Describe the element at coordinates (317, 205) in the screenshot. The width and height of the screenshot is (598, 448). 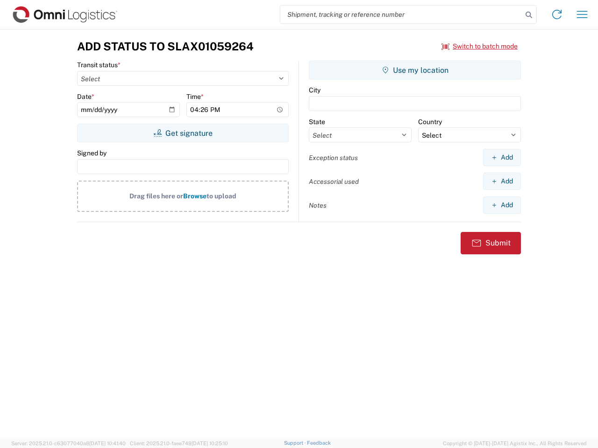
I see `label: Notes` at that location.